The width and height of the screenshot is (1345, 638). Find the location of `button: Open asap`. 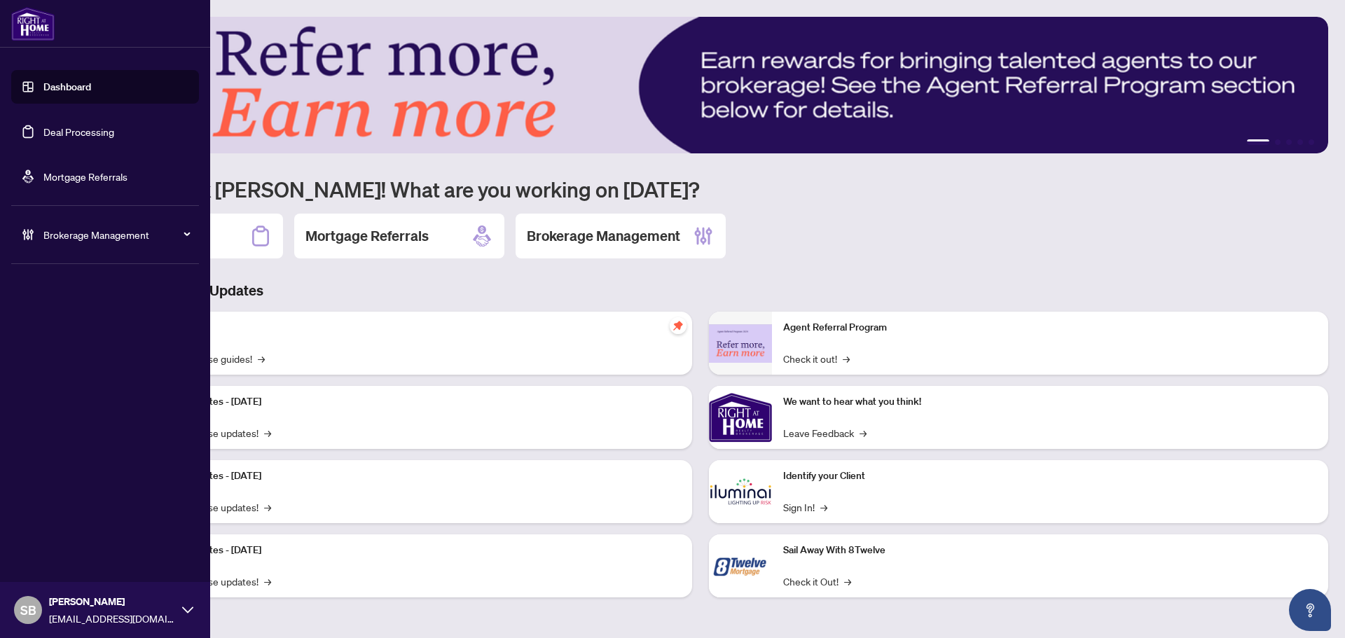

button: Open asap is located at coordinates (1310, 610).